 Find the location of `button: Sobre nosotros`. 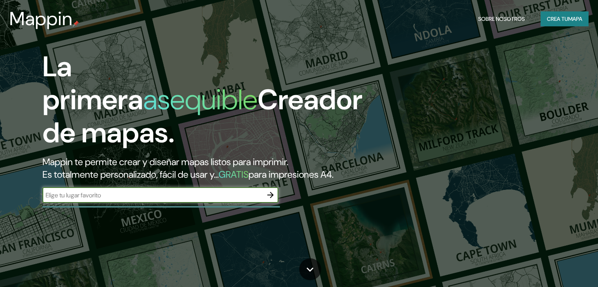

button: Sobre nosotros is located at coordinates (502, 19).